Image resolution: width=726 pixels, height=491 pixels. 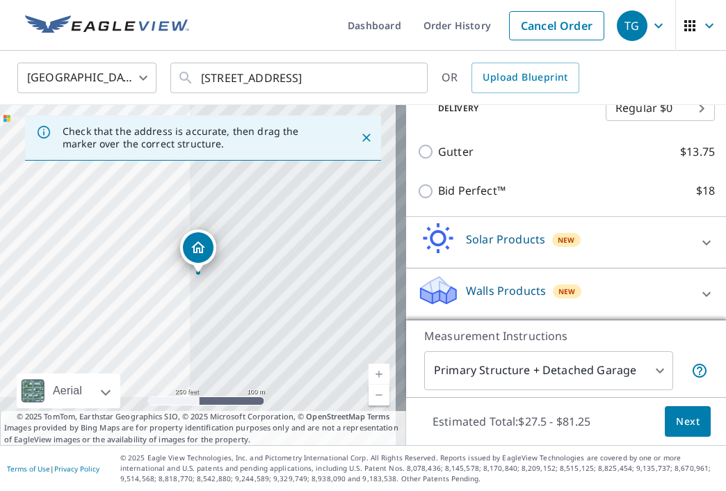 I want to click on p: Walls Products, so click(x=505, y=291).